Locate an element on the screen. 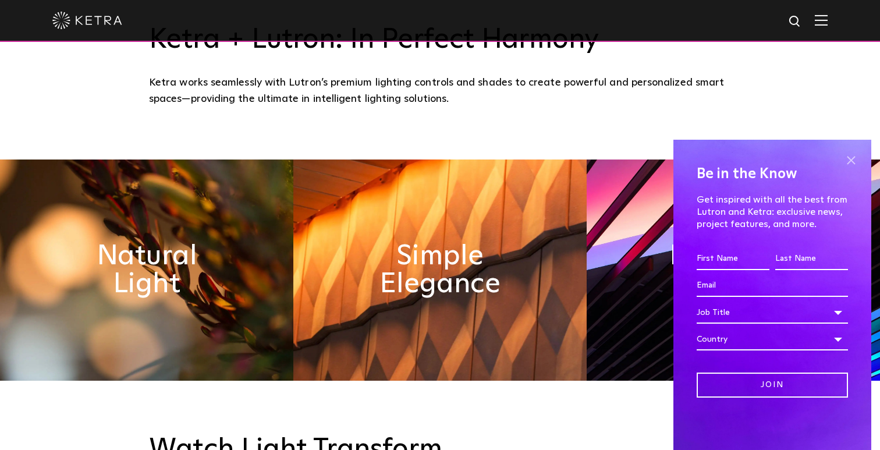  p: Get inspired with all the best from Lutron and Ketra: exclusive news, project features, and more. is located at coordinates (772, 212).